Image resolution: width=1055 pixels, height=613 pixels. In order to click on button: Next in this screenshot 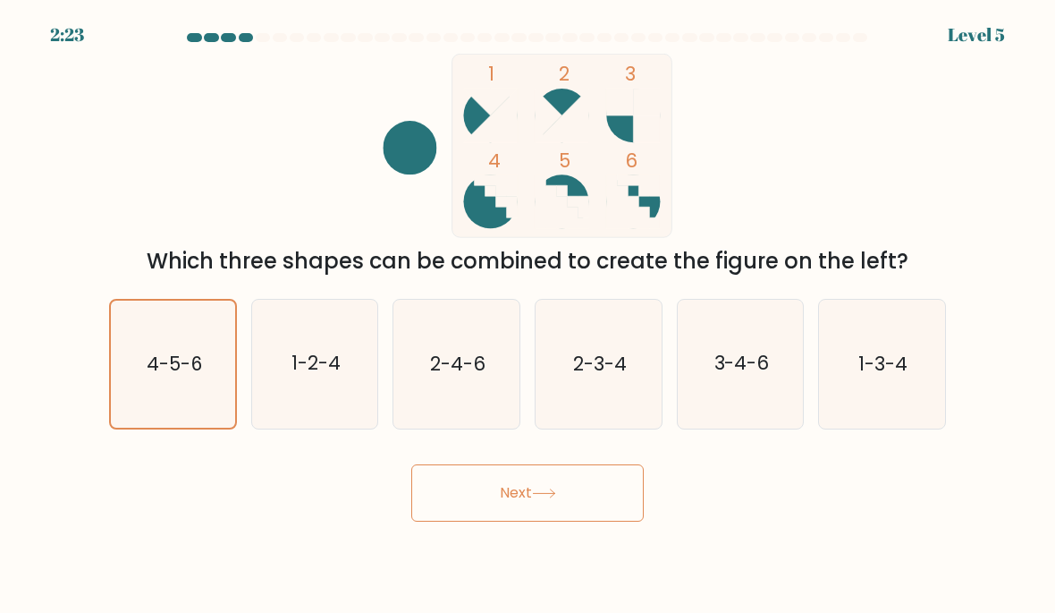, I will do `click(528, 493)`.